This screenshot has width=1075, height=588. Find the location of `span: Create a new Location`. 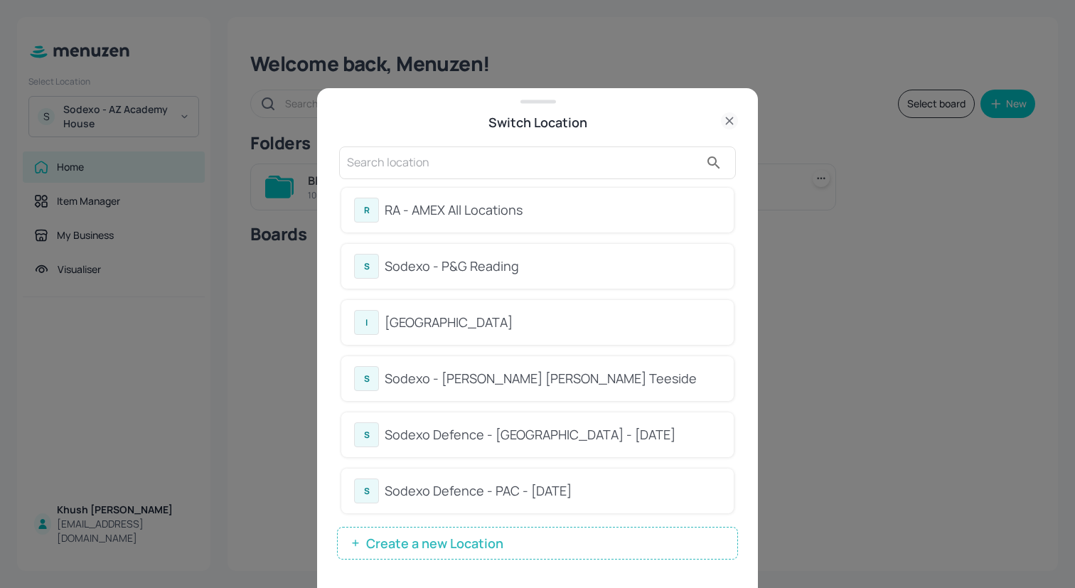

span: Create a new Location is located at coordinates (435, 543).